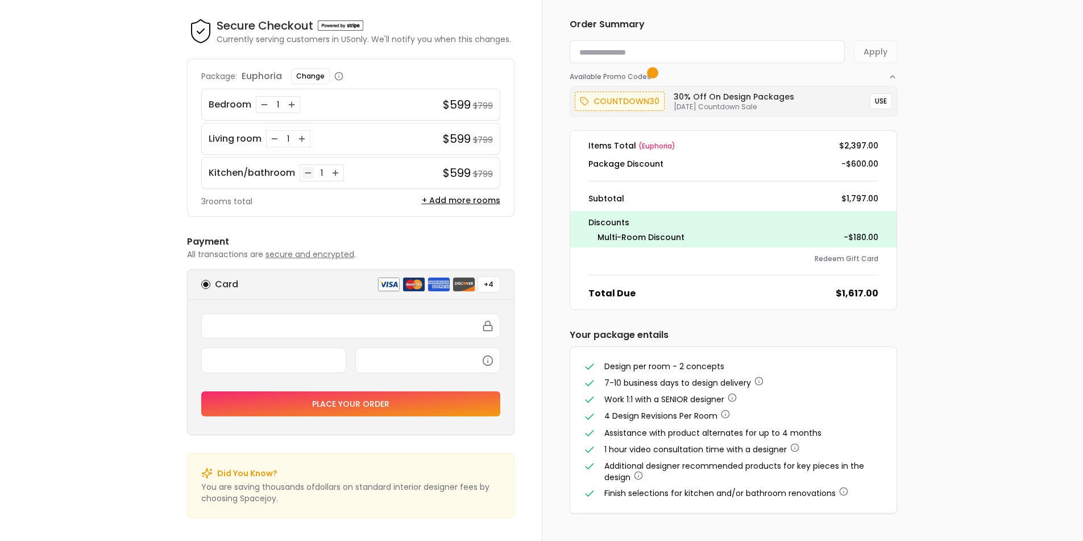 Image resolution: width=1083 pixels, height=541 pixels. I want to click on img: mastercard, so click(414, 284).